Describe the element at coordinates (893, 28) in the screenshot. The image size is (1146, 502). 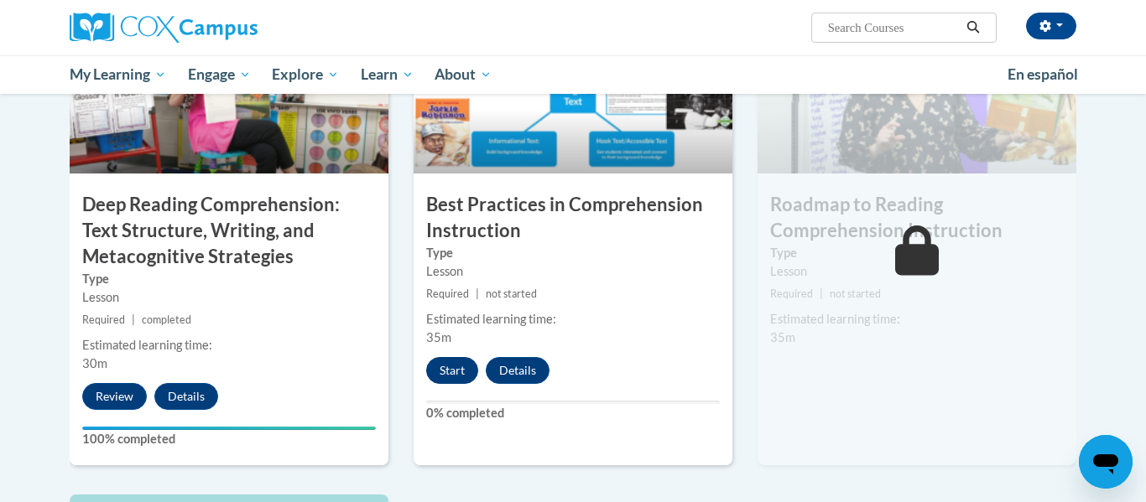
I see `input: Search Courses` at that location.